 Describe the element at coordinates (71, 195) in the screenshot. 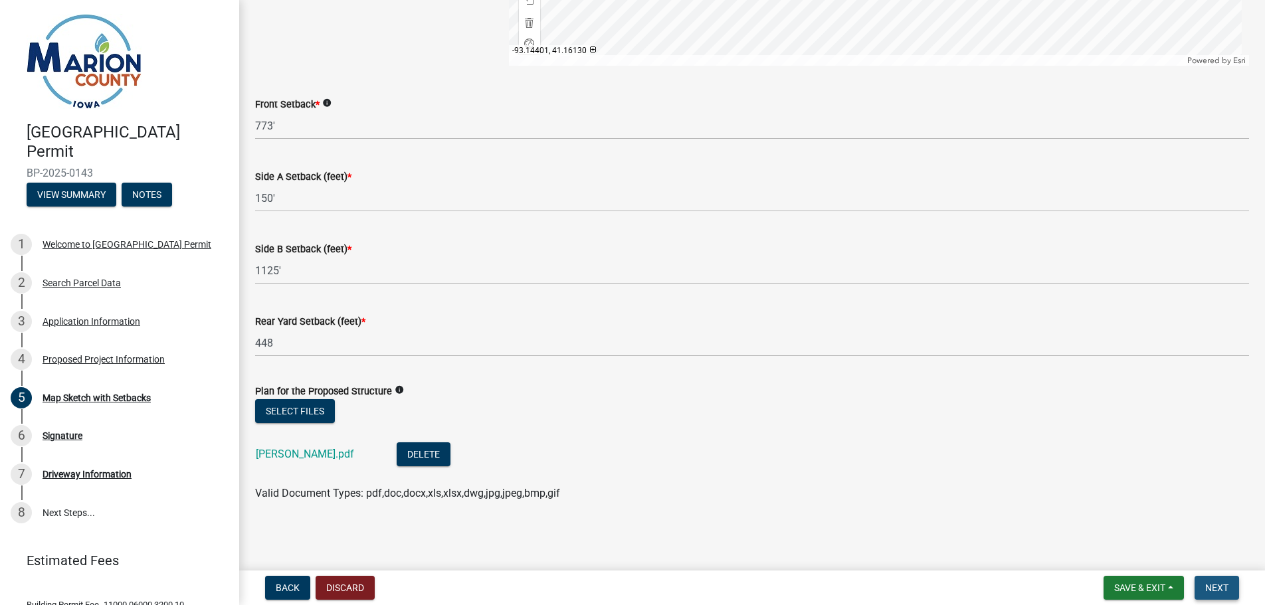

I see `button: View Summary` at that location.